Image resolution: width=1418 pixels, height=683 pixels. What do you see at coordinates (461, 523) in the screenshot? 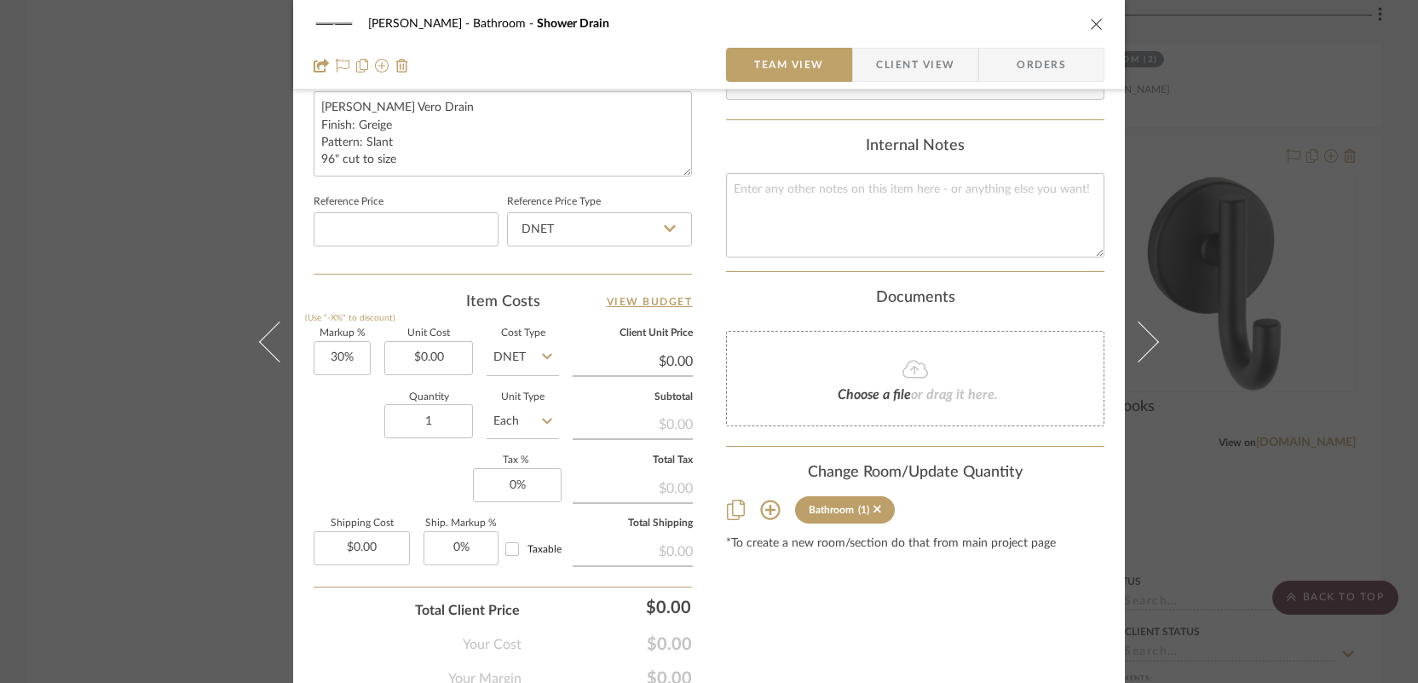
I see `label: Ship. Markup %` at bounding box center [461, 523].